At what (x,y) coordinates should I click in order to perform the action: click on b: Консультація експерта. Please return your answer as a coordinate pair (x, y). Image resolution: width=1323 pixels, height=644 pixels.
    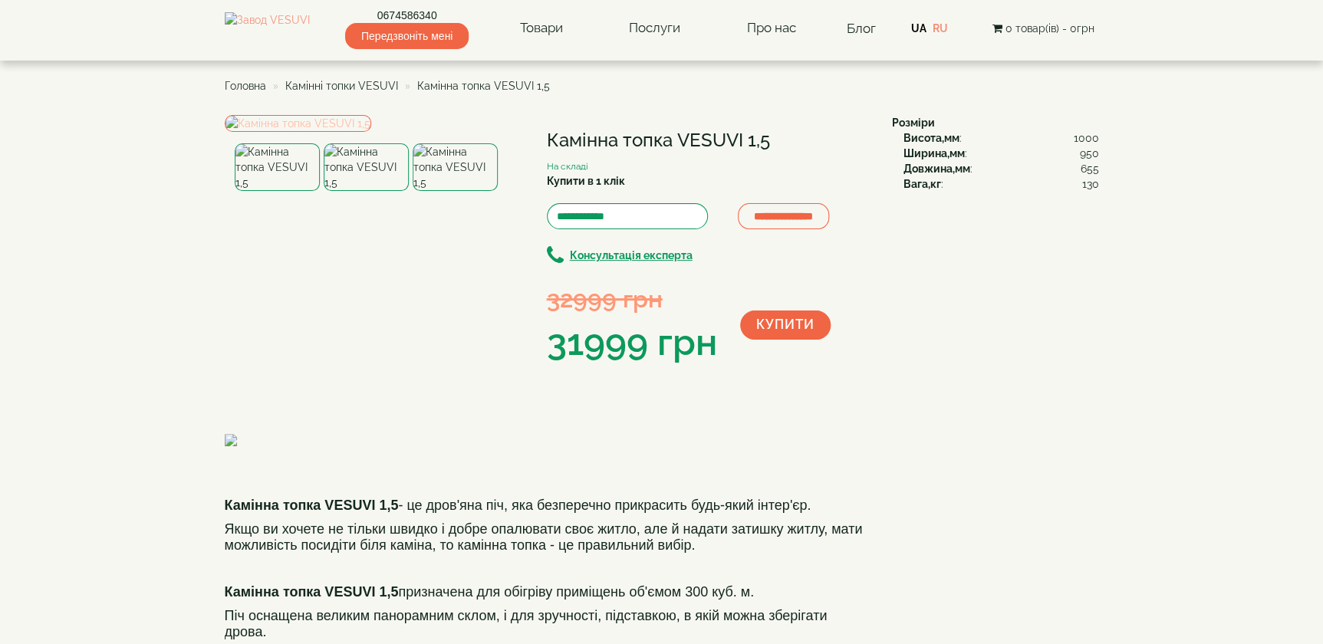
    Looking at the image, I should click on (631, 255).